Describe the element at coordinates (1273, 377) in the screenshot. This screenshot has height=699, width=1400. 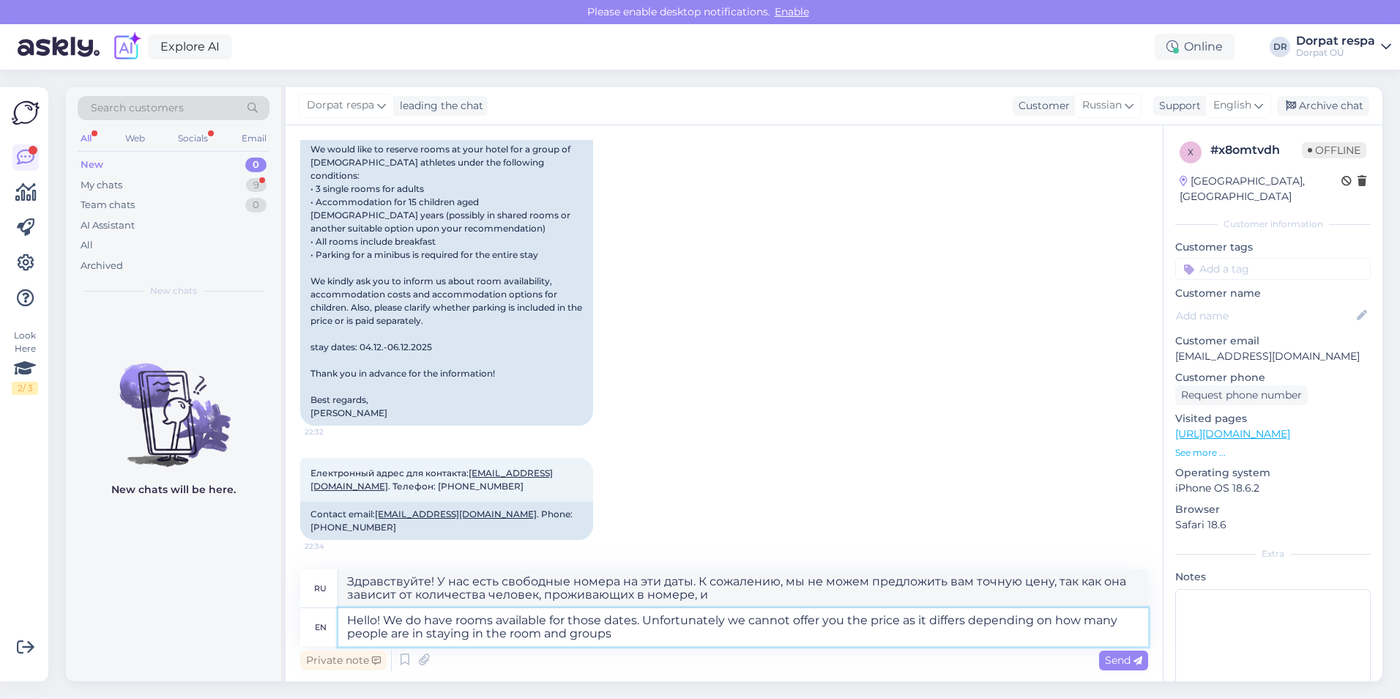
I see `p: Customer phone` at that location.